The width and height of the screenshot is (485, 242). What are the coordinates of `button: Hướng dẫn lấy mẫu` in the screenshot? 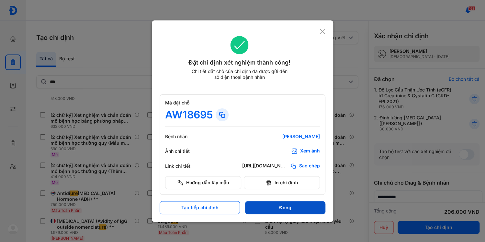 It's located at (203, 182).